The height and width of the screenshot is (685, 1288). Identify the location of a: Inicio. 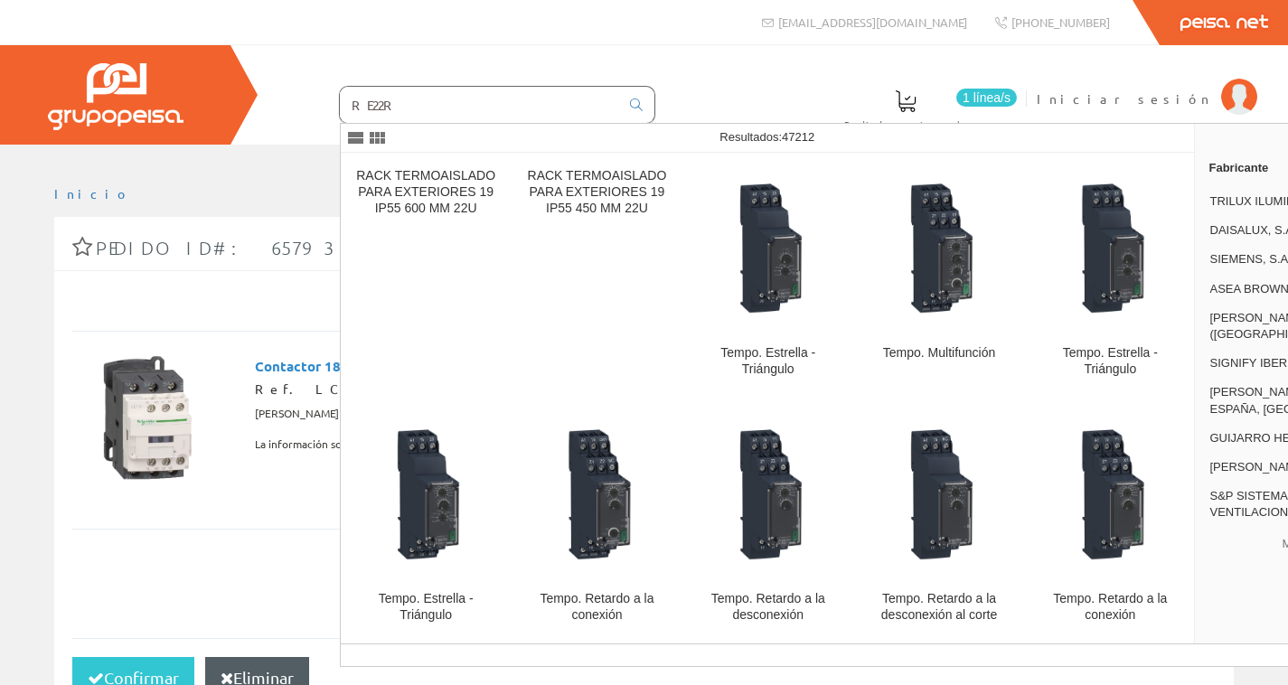
(92, 193).